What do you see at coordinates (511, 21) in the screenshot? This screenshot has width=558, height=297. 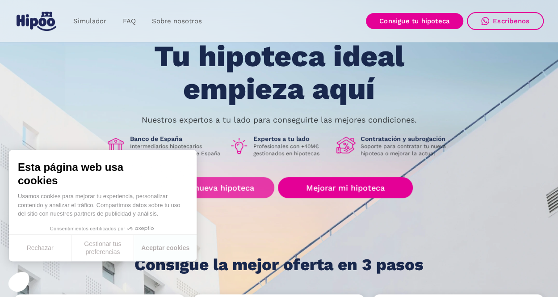 I see `div: Escríbenos` at bounding box center [511, 21].